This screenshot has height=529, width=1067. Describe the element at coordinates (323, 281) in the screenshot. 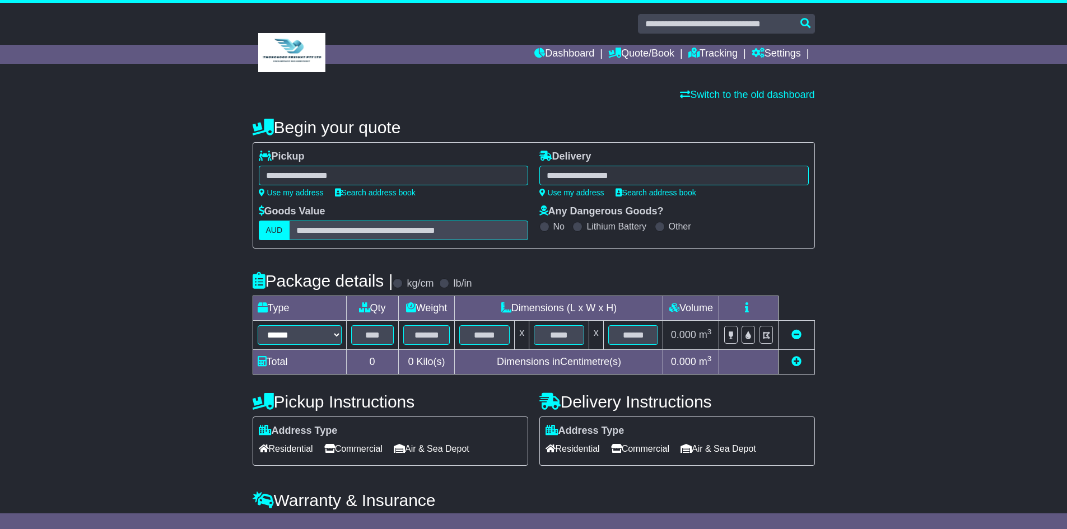

I see `h4: Package details |` at that location.